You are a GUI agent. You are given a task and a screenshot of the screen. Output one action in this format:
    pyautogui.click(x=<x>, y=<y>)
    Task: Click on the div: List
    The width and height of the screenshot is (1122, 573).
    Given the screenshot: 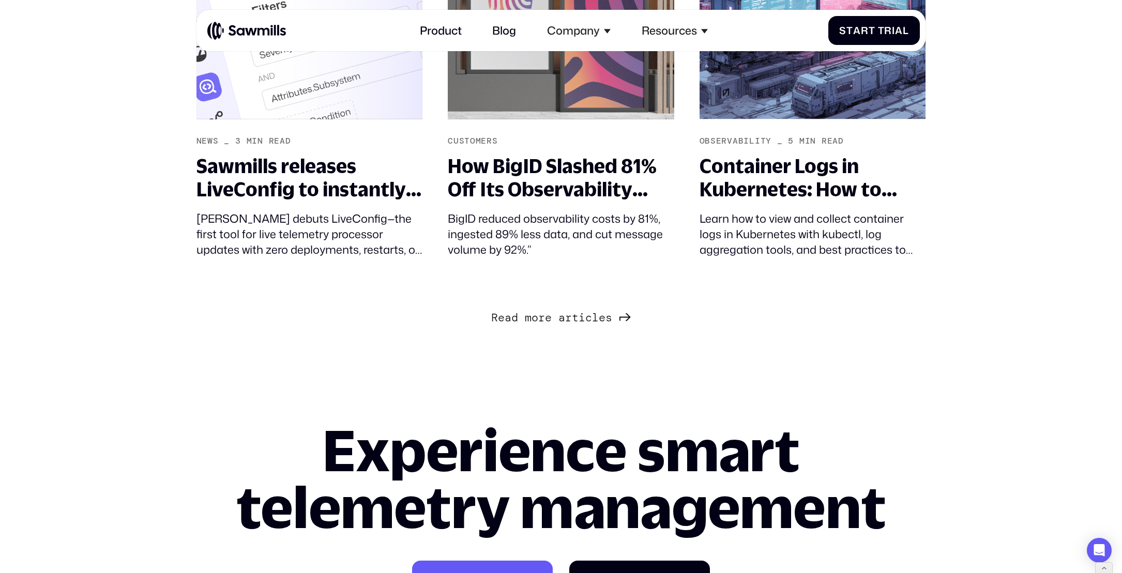 What is the action you would take?
    pyautogui.click(x=561, y=317)
    